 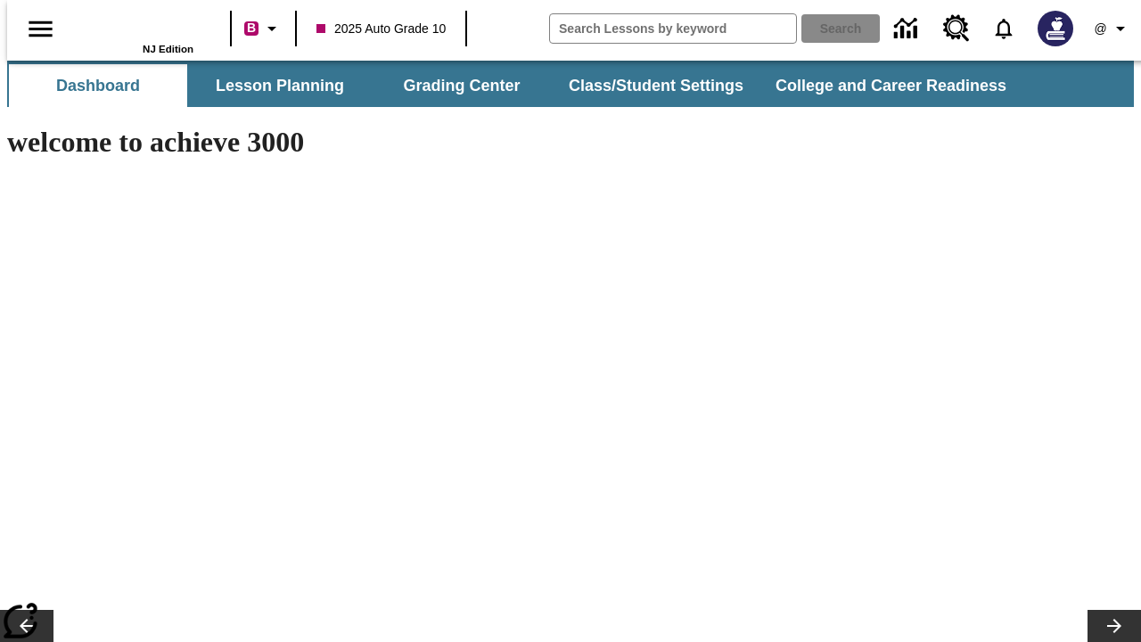 What do you see at coordinates (280, 86) in the screenshot?
I see `button: Lesson Planning` at bounding box center [280, 86].